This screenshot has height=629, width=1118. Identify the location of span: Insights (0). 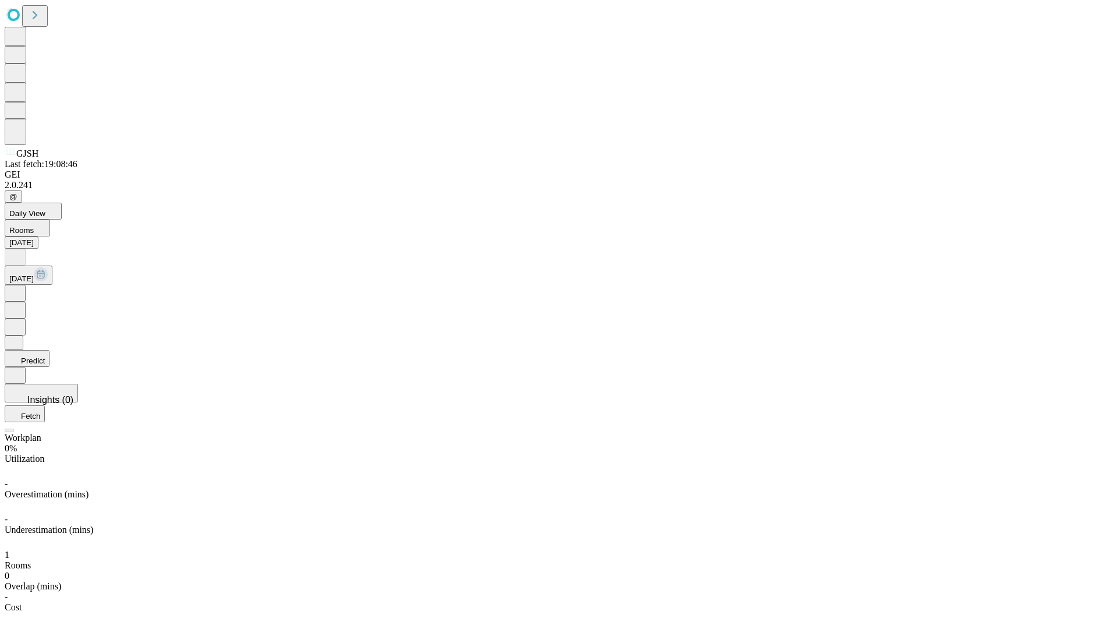
(50, 400).